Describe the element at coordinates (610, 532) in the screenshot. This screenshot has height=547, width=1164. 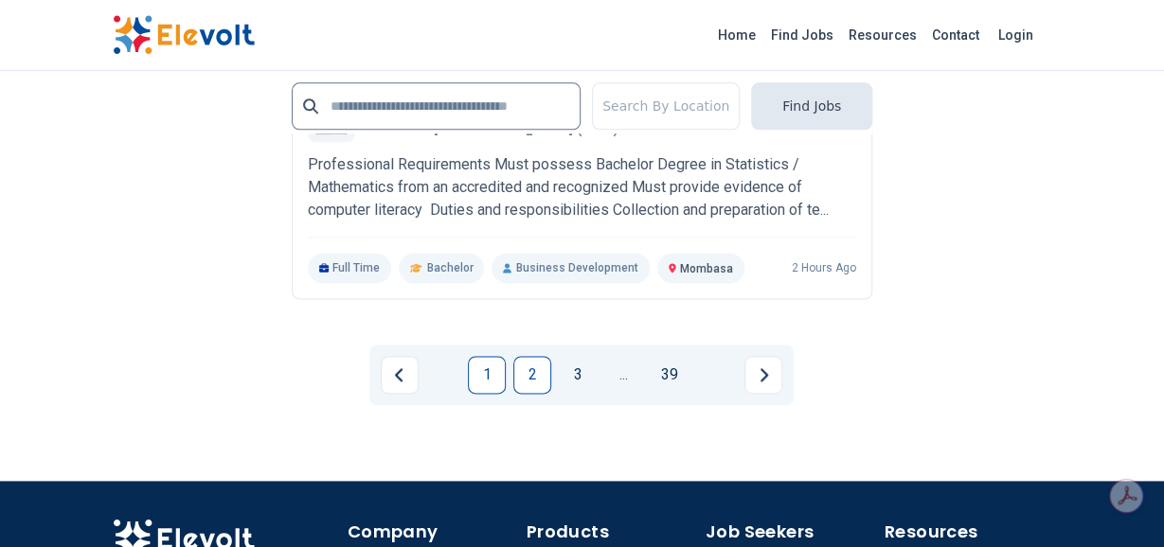
I see `h4: Products` at that location.